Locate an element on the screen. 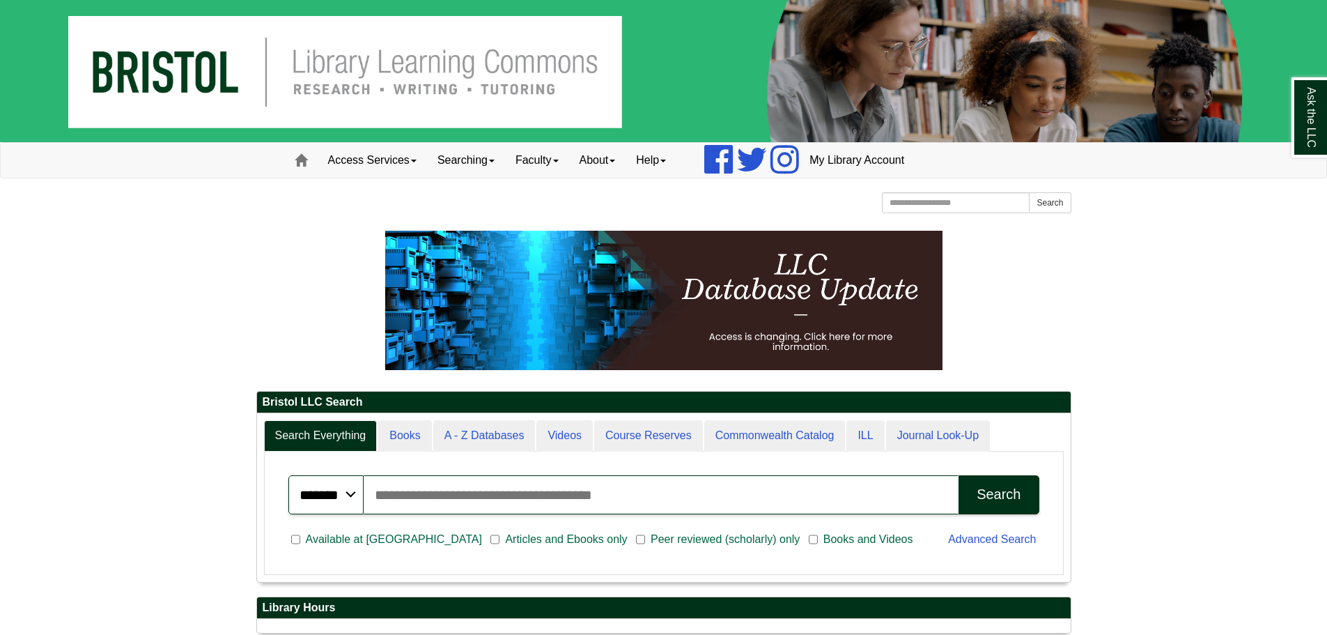  div: Search is located at coordinates (999, 494).